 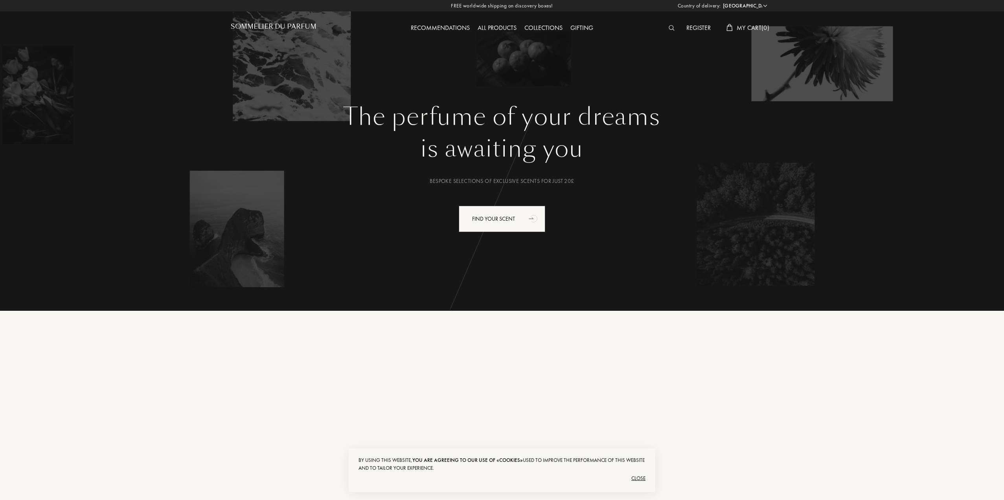 I want to click on div: Find your scent, so click(x=502, y=219).